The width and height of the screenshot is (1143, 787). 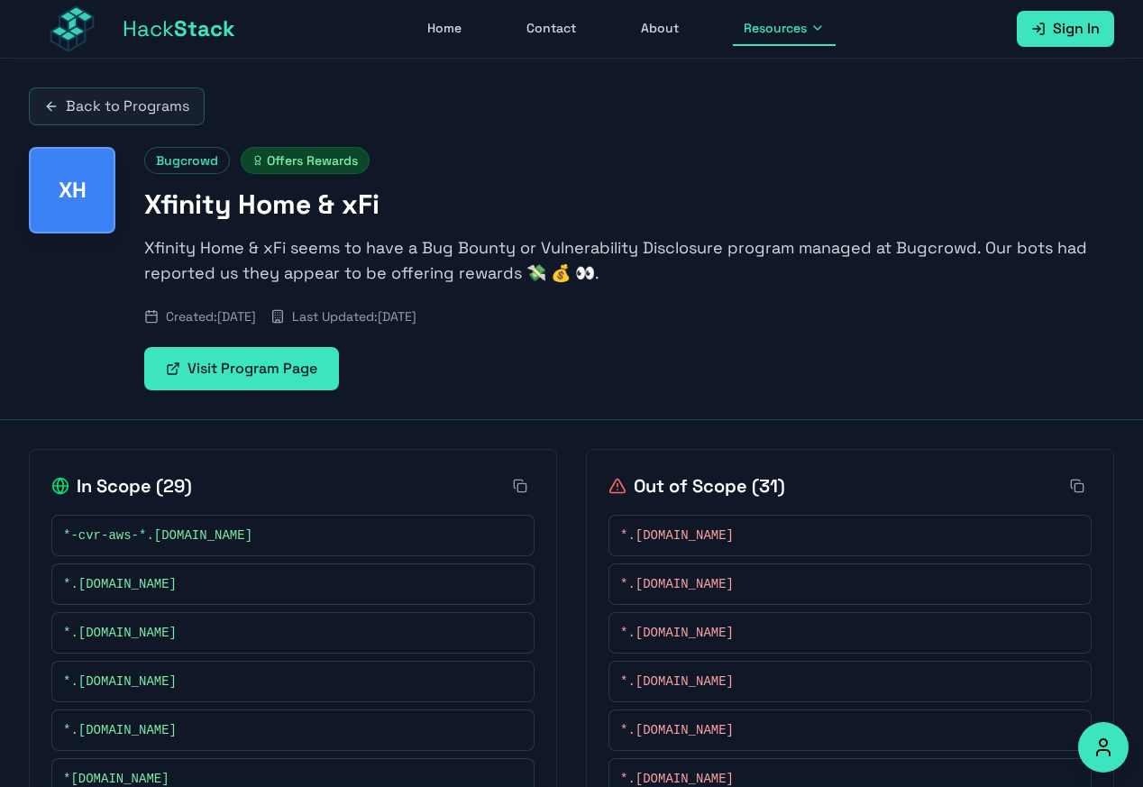 I want to click on button: Accessibility Options, so click(x=1103, y=747).